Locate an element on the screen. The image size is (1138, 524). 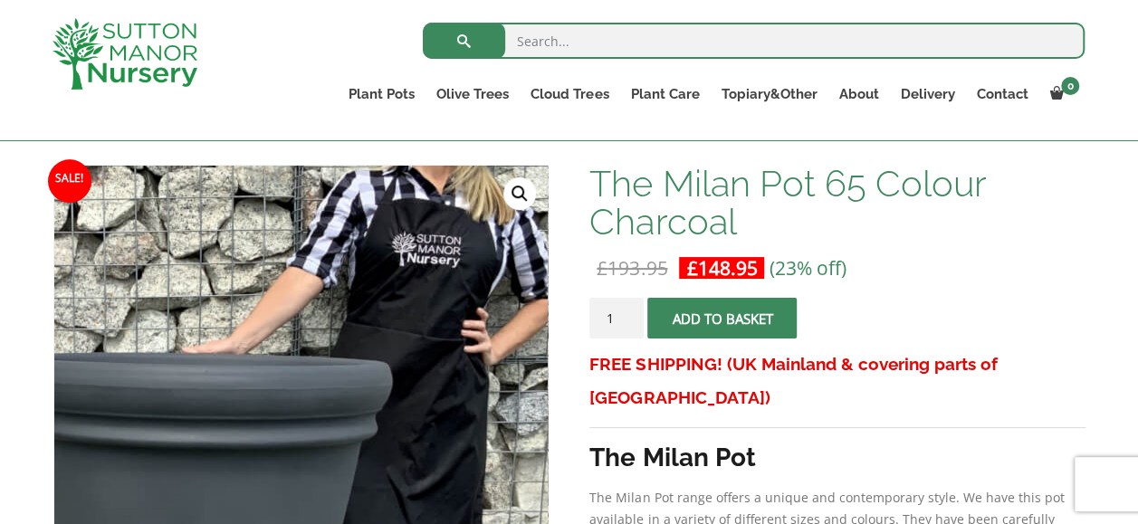
bdi: 148.95 is located at coordinates (722, 268).